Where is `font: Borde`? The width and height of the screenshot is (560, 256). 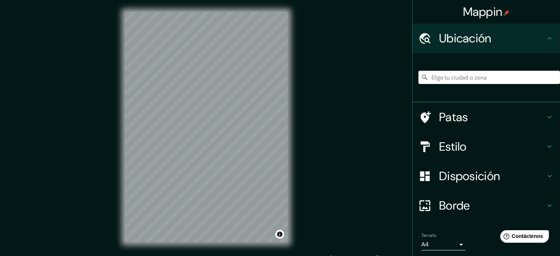 font: Borde is located at coordinates (454, 206).